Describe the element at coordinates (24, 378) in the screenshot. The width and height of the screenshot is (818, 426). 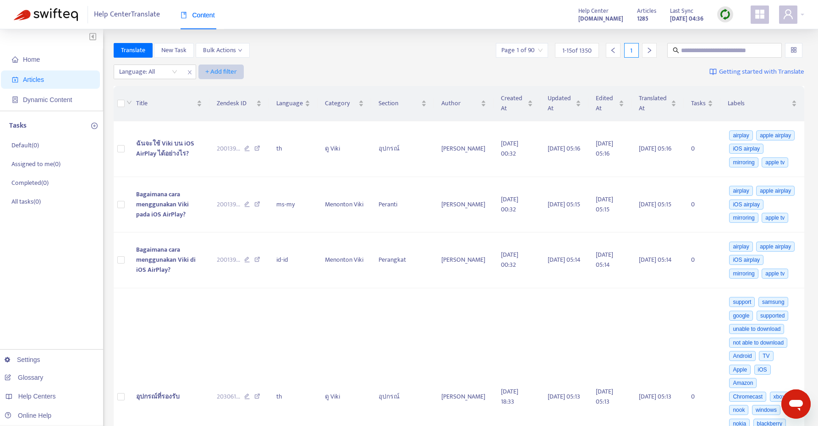
I see `a: Glossary` at that location.